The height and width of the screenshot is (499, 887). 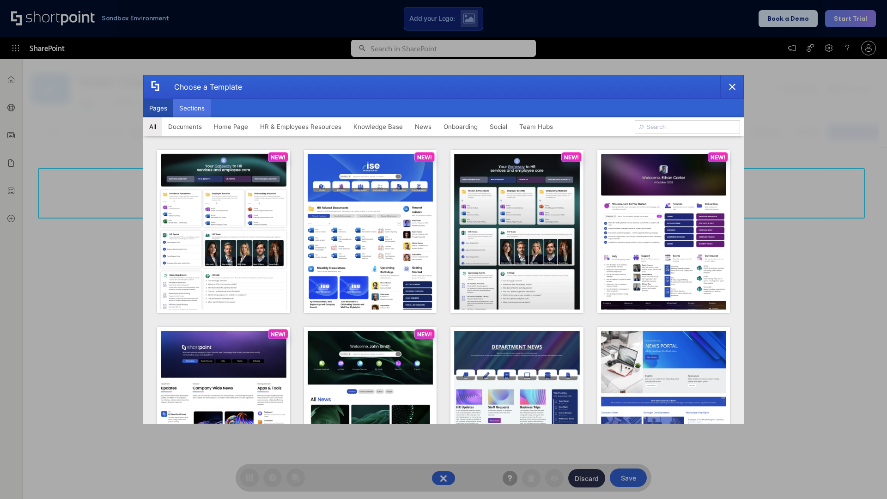 What do you see at coordinates (301, 127) in the screenshot?
I see `button: HR & Employees Resources` at bounding box center [301, 127].